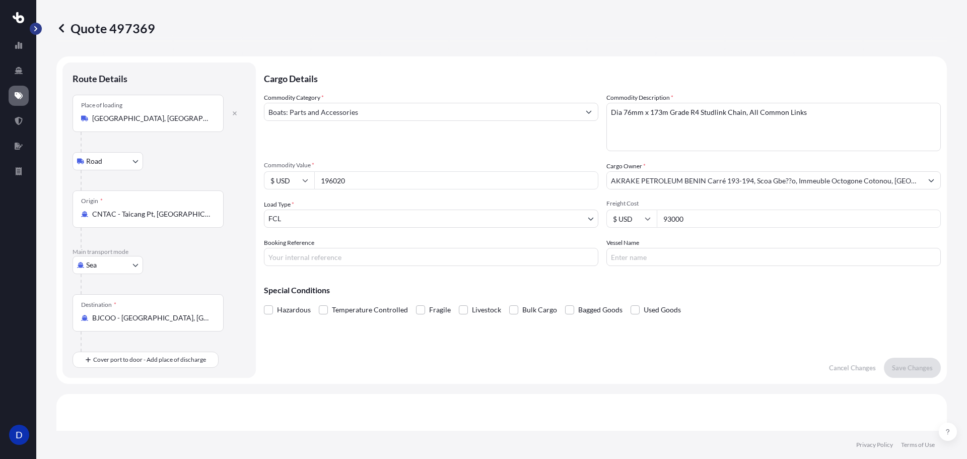 The image size is (967, 459). I want to click on span: Sea, so click(91, 265).